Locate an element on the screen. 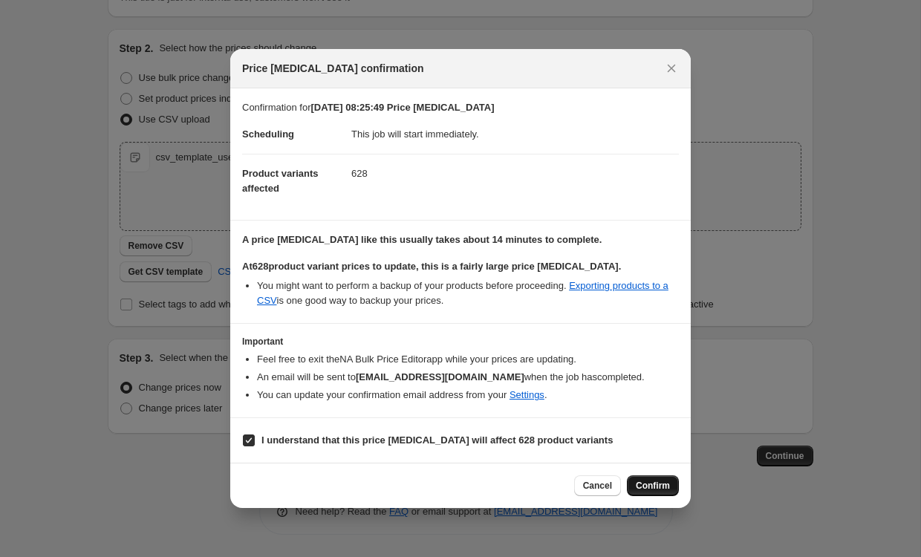 This screenshot has width=921, height=557. li: An email will be sent to when the job has completed . is located at coordinates (468, 377).